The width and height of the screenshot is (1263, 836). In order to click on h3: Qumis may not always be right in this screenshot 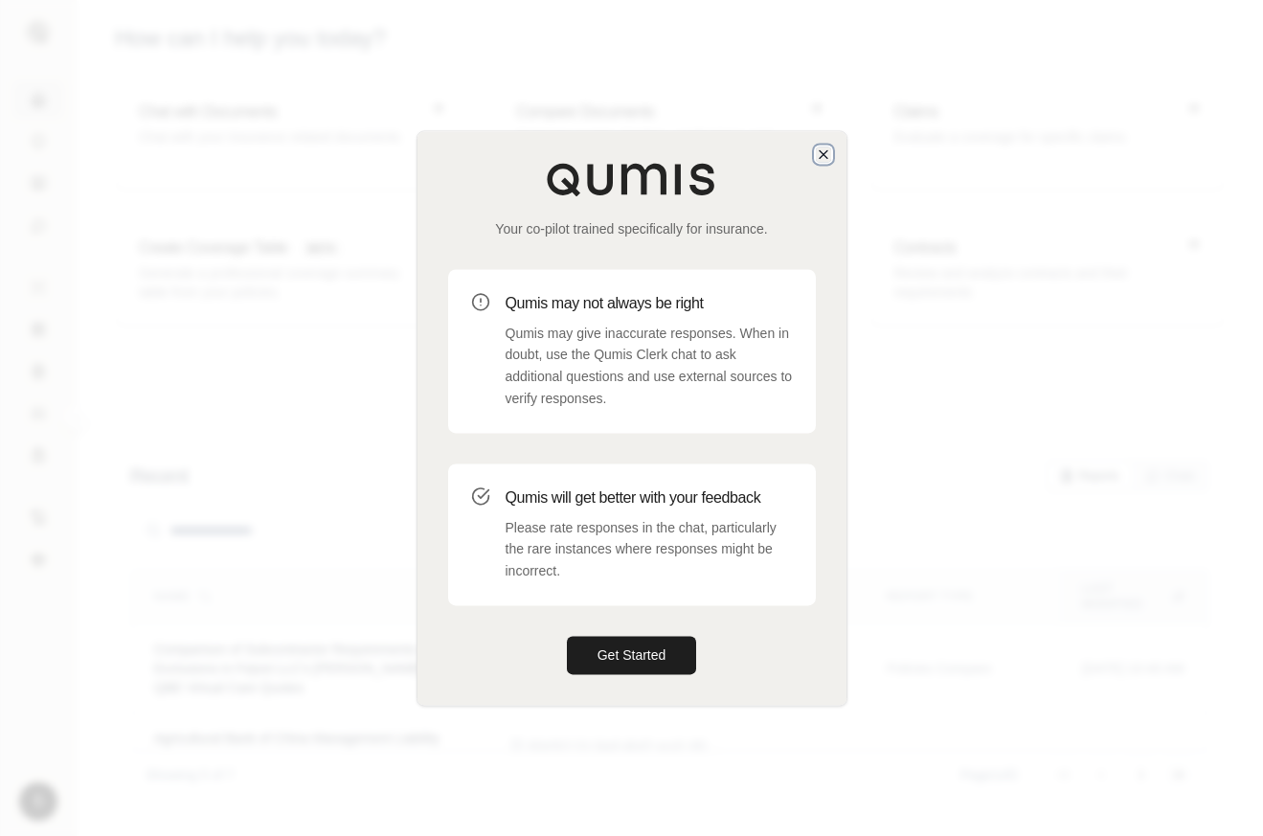, I will do `click(649, 304)`.